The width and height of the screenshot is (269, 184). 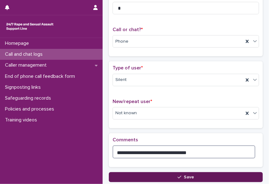 What do you see at coordinates (30, 26) in the screenshot?
I see `img: rhQMoQhaT3yELyF149Cw` at bounding box center [30, 26].